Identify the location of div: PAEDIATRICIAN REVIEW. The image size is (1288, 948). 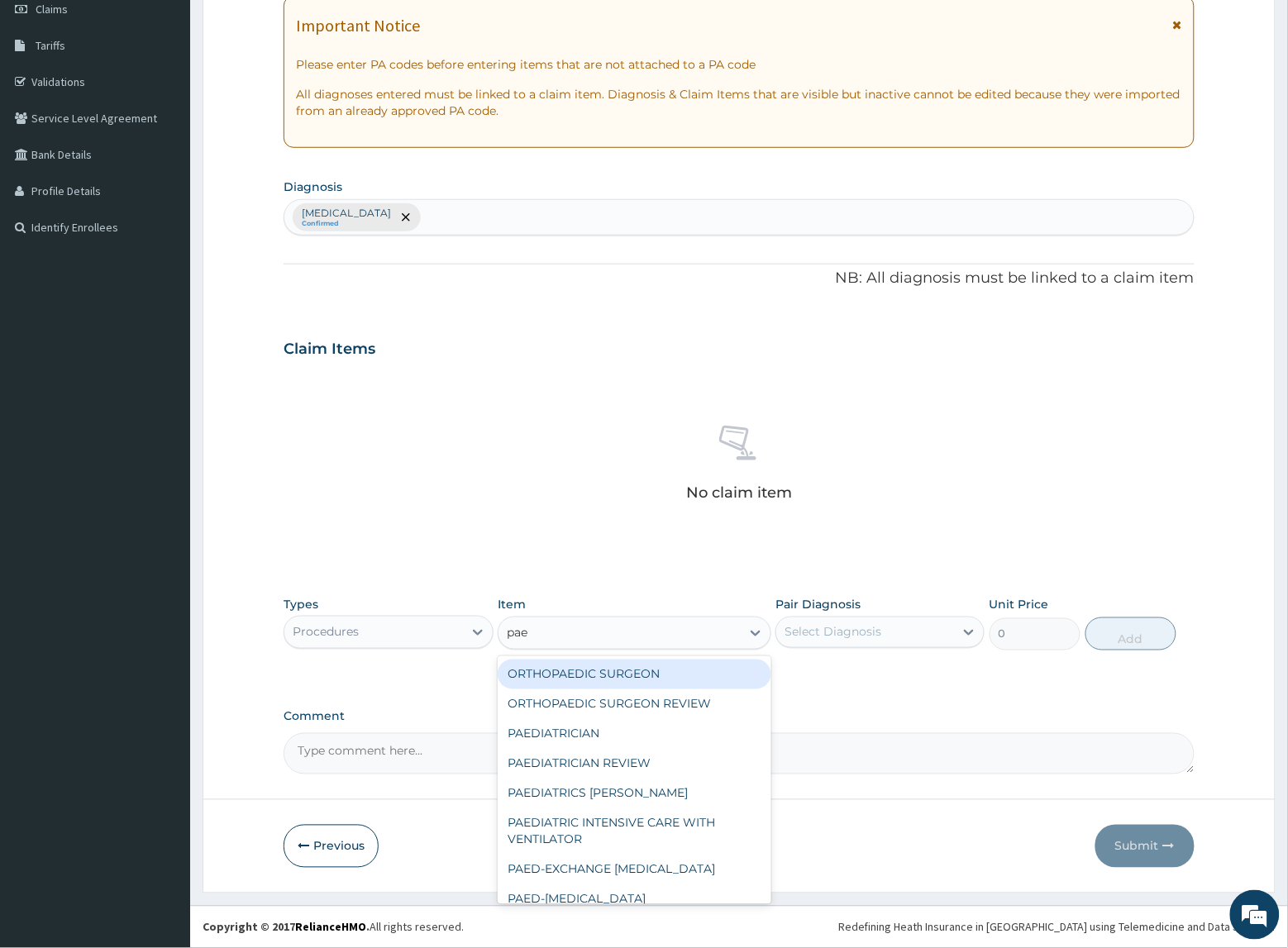
(634, 764).